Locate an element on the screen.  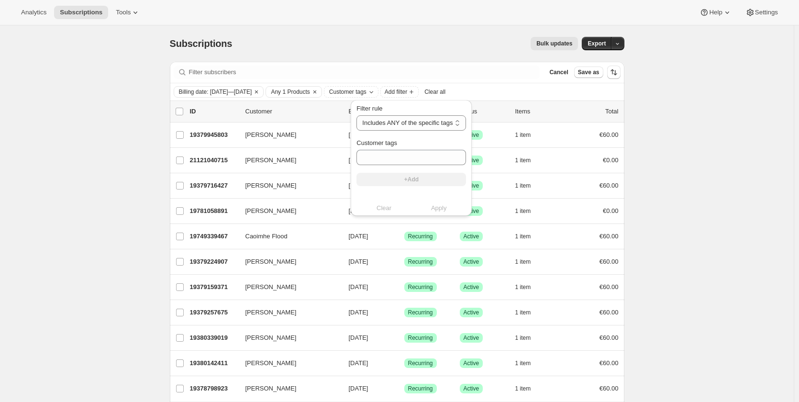
p: 19378798923 is located at coordinates (214, 388).